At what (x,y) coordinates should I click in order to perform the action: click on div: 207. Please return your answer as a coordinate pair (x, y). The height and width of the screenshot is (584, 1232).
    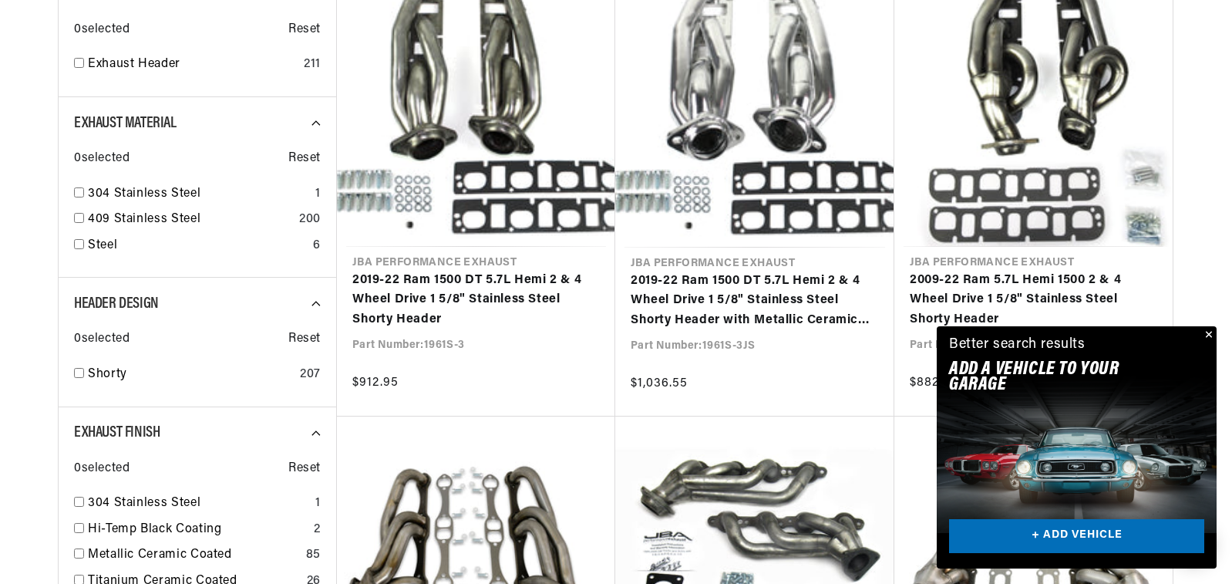
    Looking at the image, I should click on (310, 375).